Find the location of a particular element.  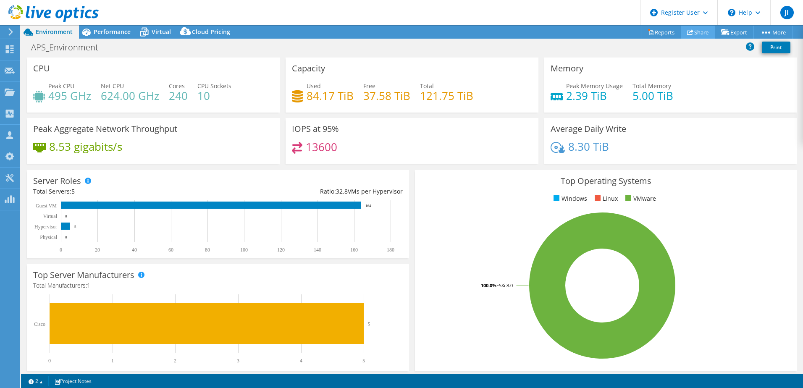

text: 40 is located at coordinates (134, 250).